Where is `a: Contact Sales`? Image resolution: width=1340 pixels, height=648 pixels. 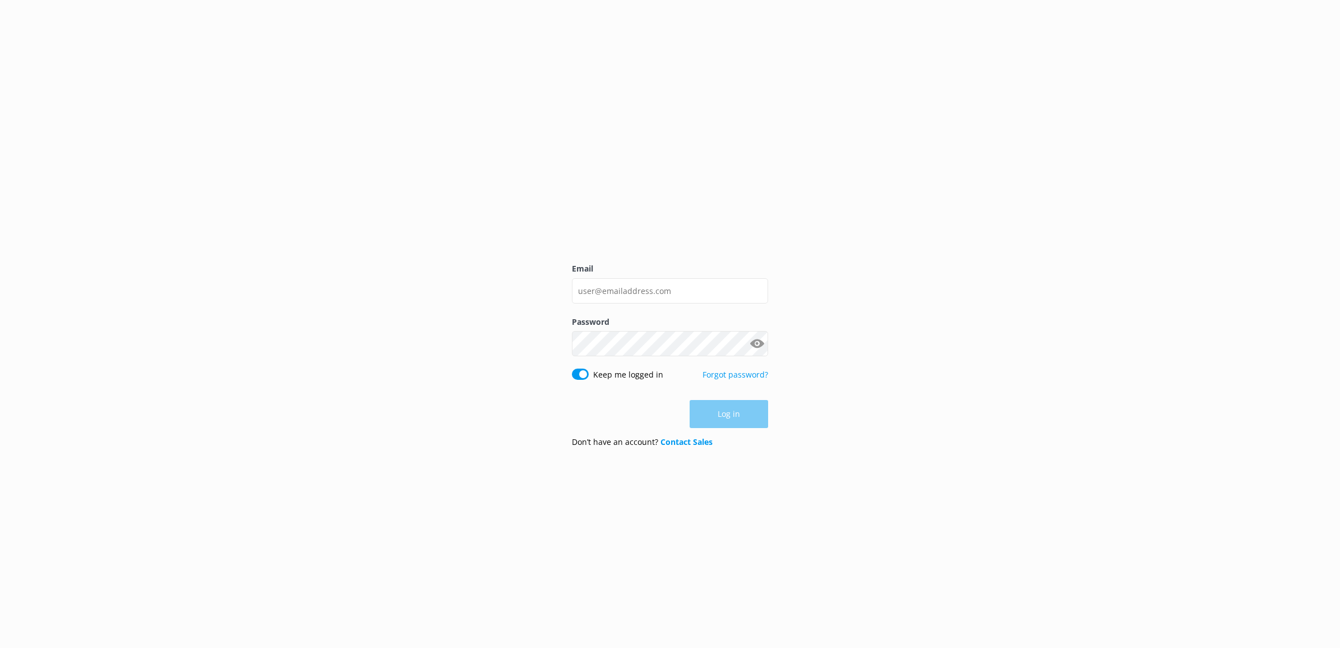
a: Contact Sales is located at coordinates (686, 441).